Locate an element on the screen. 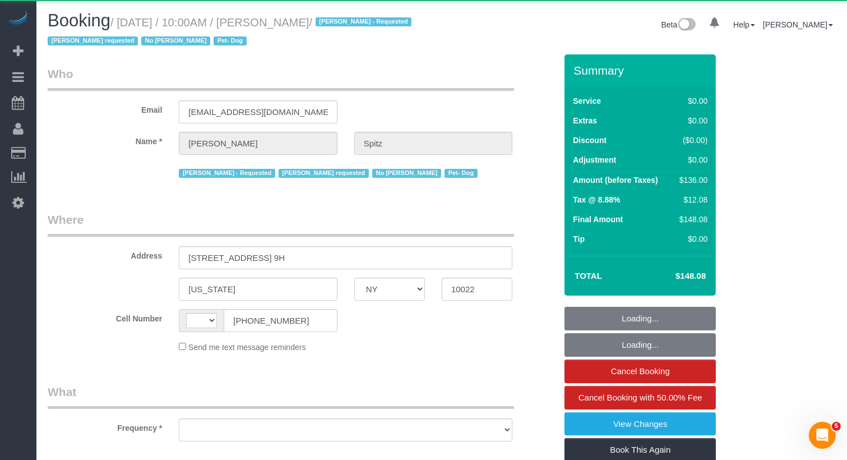  label: Extras is located at coordinates (585, 121).